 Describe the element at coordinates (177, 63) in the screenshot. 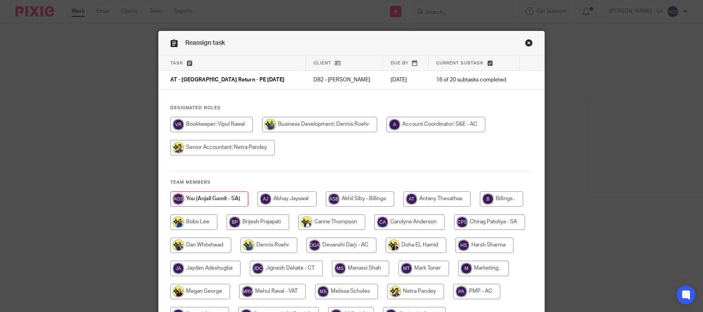

I see `span: Task` at that location.